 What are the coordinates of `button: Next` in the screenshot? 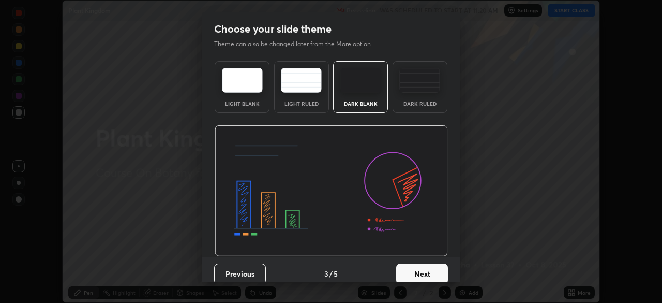 It's located at (422, 274).